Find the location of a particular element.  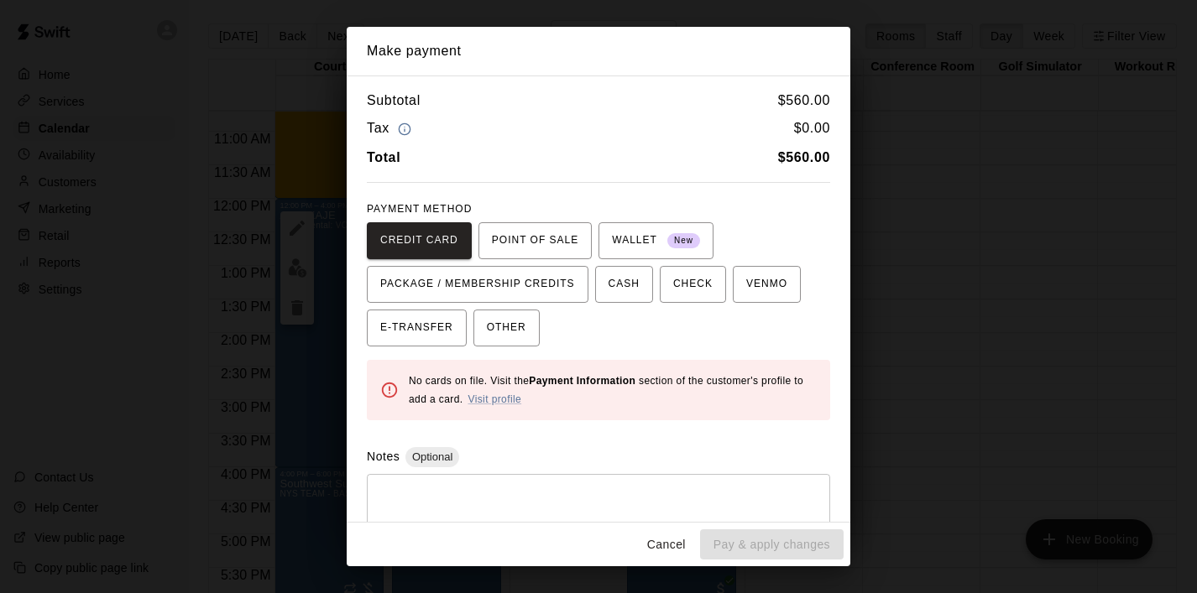

button: VENMO is located at coordinates (766, 284).